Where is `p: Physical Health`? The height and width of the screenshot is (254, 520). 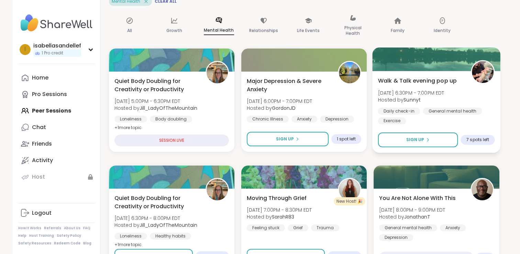 p: Physical Health is located at coordinates (353, 31).